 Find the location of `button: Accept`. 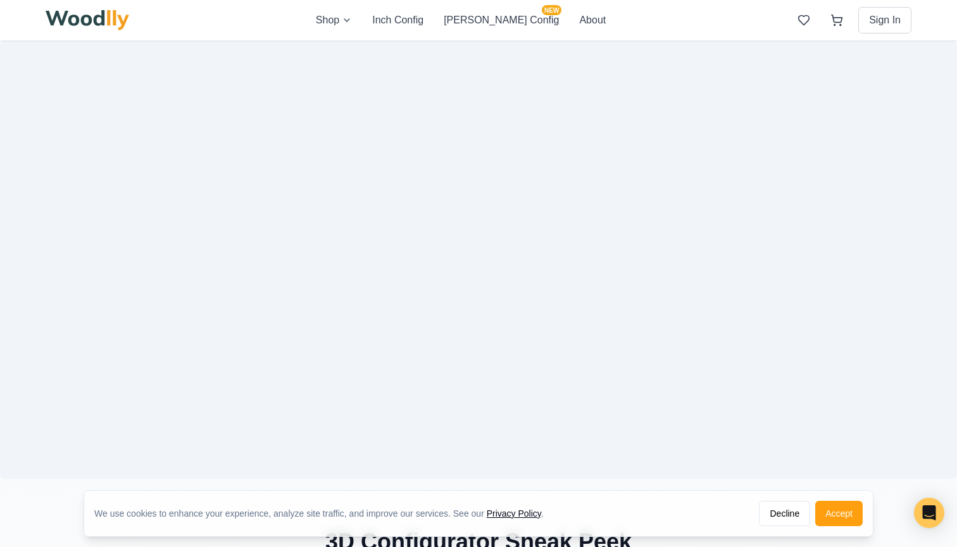

button: Accept is located at coordinates (838, 514).